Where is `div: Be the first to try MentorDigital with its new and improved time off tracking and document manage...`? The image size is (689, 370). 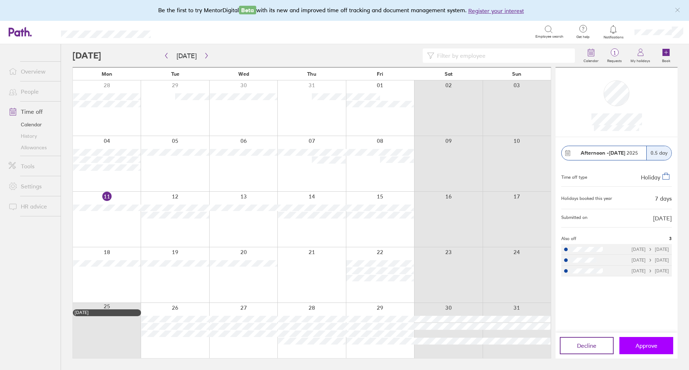
div: Be the first to try MentorDigital with its new and improved time off tracking and document manage... is located at coordinates (345, 10).